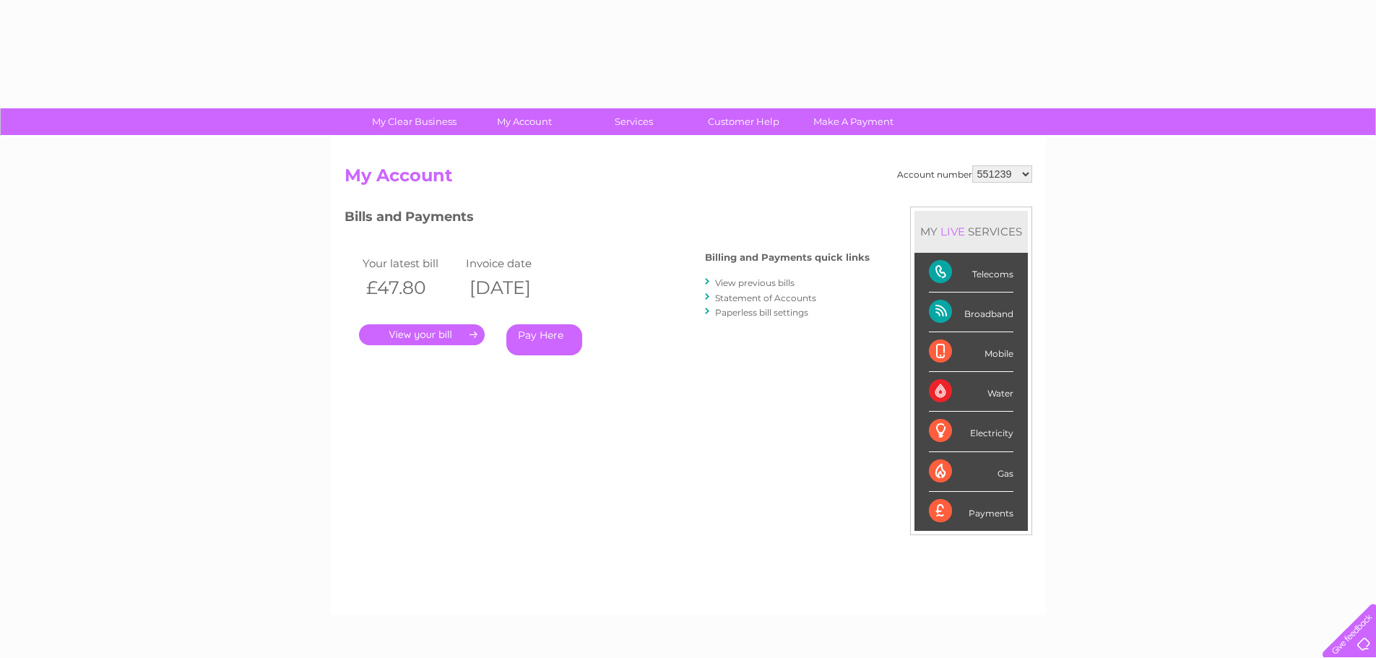  What do you see at coordinates (853, 121) in the screenshot?
I see `a: Make A Payment` at bounding box center [853, 121].